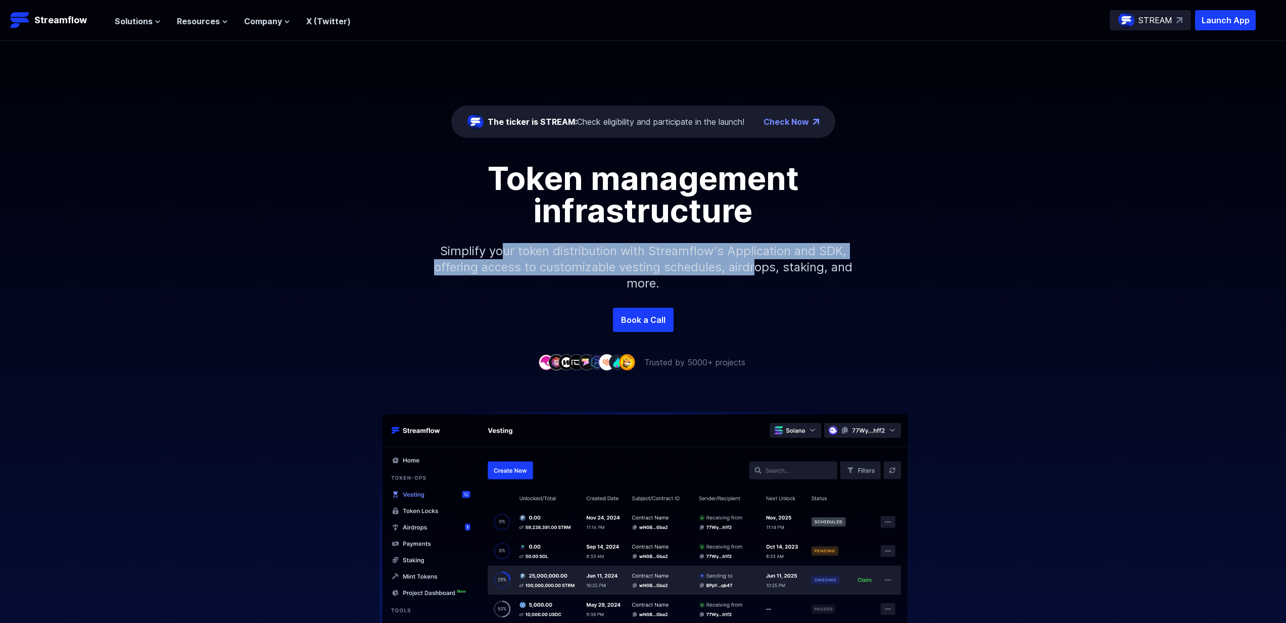  Describe the element at coordinates (616, 122) in the screenshot. I see `div: Check eligibility and participate in the launch!` at that location.